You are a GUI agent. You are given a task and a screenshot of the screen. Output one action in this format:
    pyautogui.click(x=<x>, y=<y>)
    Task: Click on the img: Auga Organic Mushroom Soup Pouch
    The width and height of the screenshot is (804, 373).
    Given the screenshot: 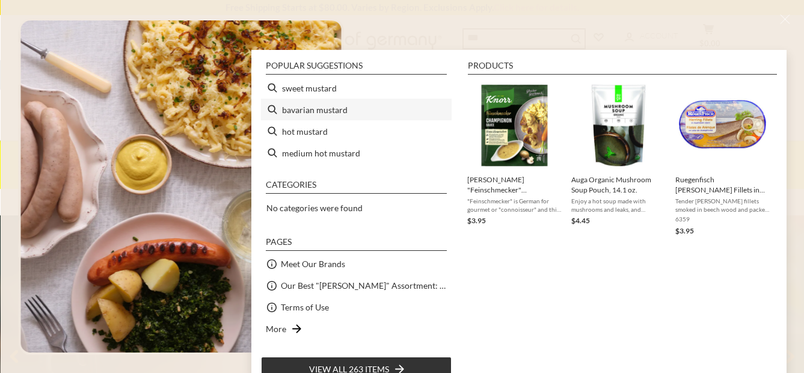 What is the action you would take?
    pyautogui.click(x=618, y=125)
    